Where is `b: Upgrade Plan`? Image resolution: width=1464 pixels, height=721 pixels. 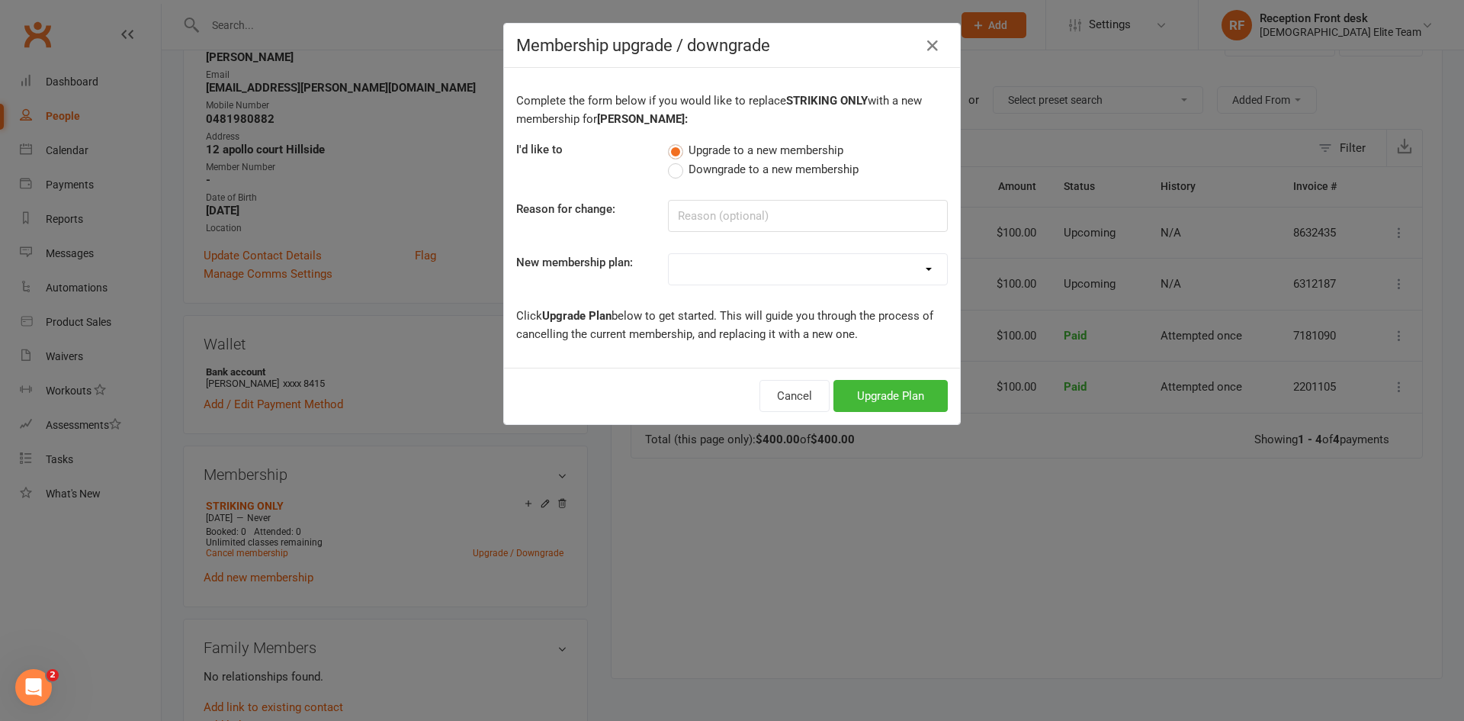
b: Upgrade Plan is located at coordinates (576, 316).